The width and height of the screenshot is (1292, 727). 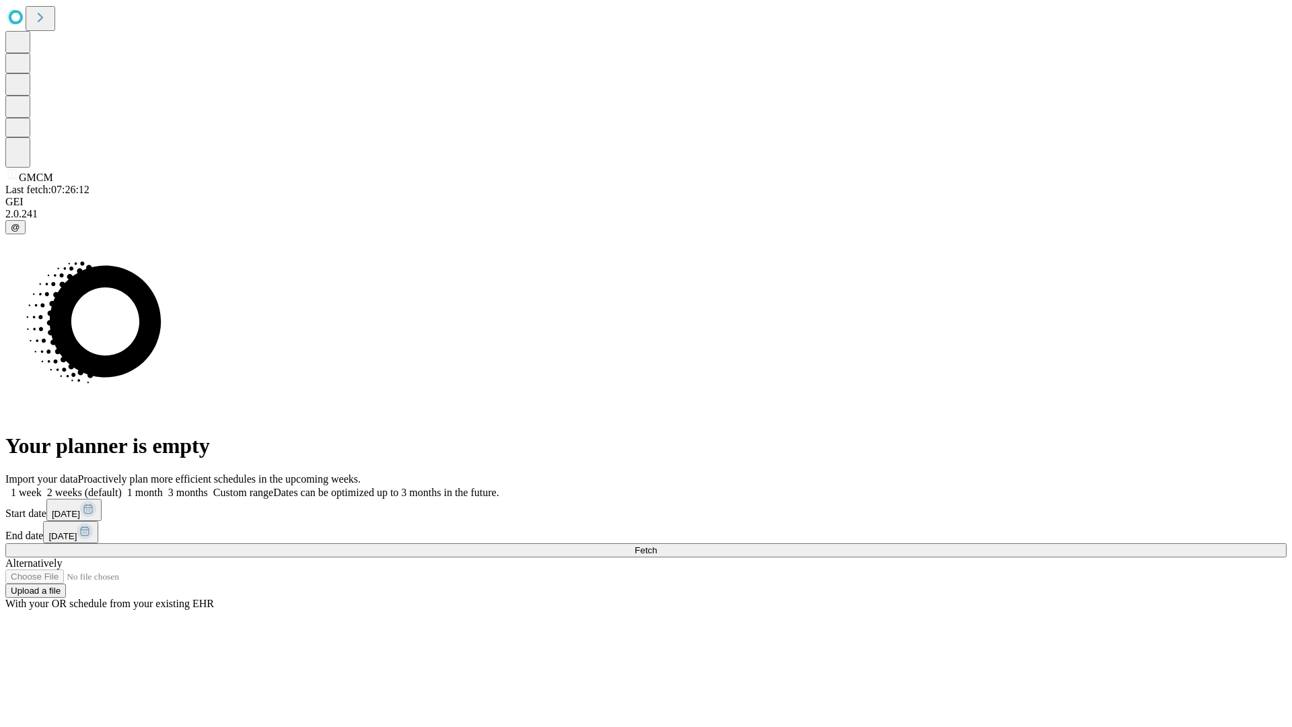 What do you see at coordinates (84, 492) in the screenshot?
I see `span: 2 weeks (default)` at bounding box center [84, 492].